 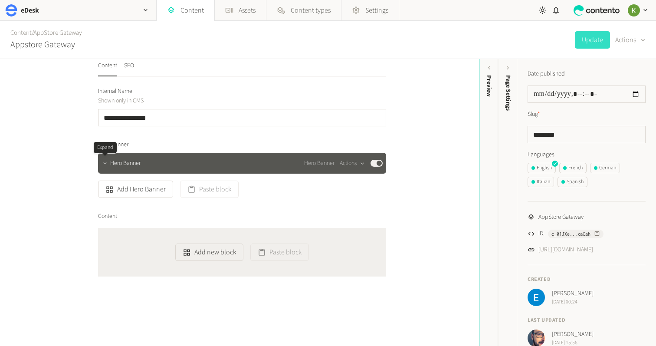 What do you see at coordinates (605, 168) in the screenshot?
I see `button: German` at bounding box center [605, 168].